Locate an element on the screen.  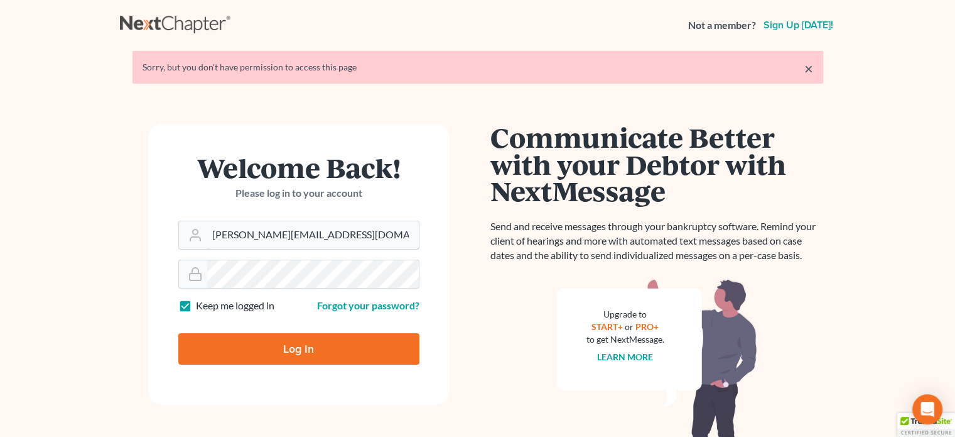
h1: Welcome Back! is located at coordinates (299, 167).